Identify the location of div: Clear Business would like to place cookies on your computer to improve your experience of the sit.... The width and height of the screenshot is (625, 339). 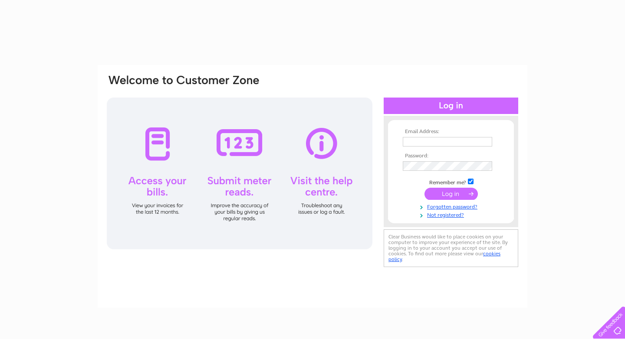
(451, 248).